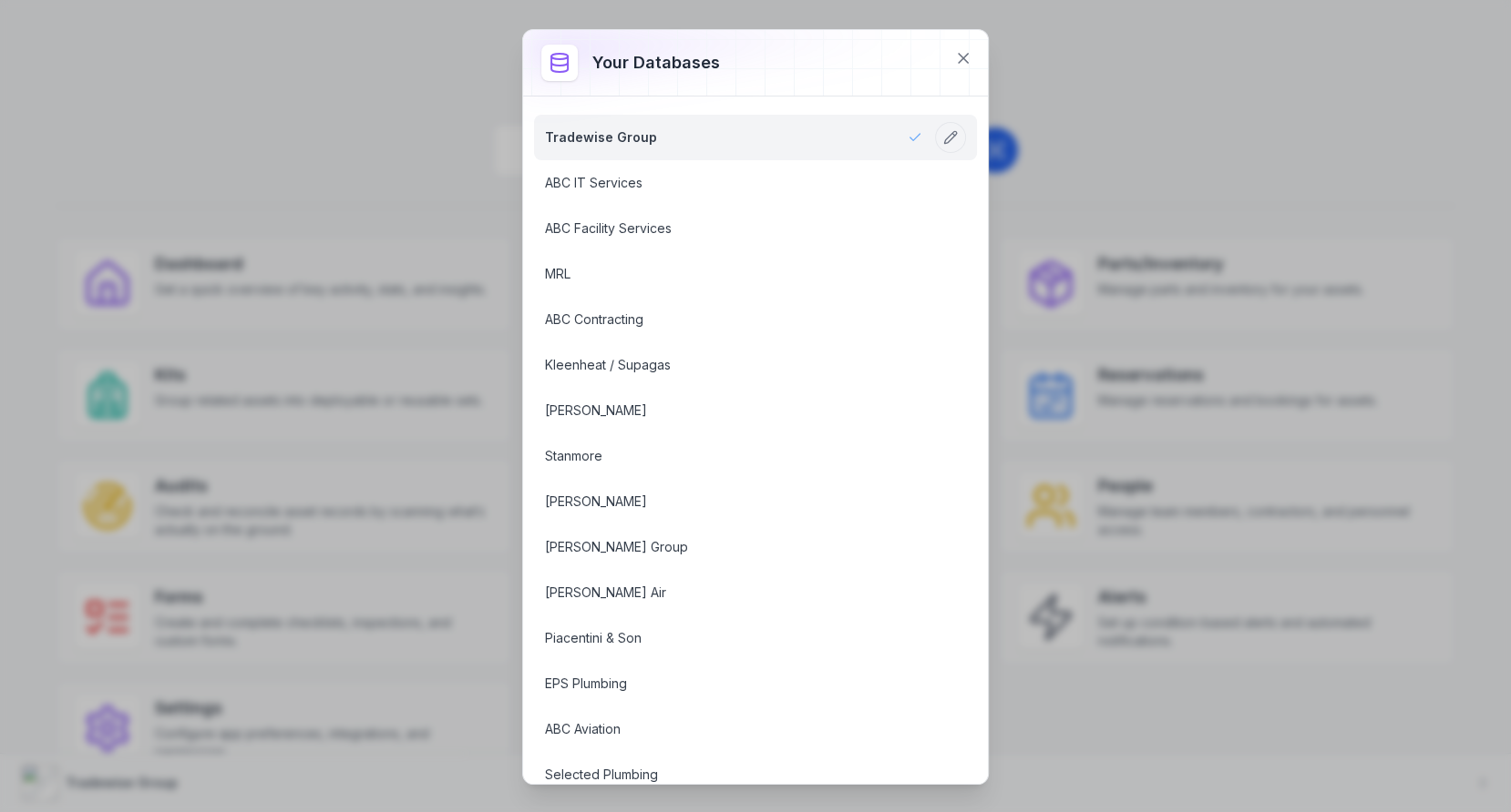  Describe the element at coordinates (733, 684) in the screenshot. I see `a: EPS Plumbing` at that location.